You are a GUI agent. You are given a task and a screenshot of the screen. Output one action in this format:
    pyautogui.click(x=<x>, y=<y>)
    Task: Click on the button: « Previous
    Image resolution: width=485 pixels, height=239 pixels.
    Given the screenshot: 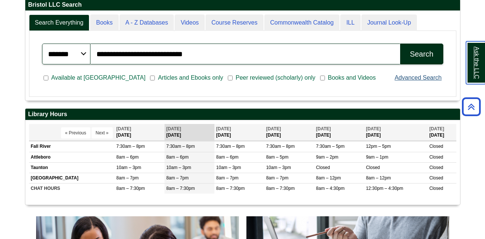 What is the action you would take?
    pyautogui.click(x=76, y=133)
    